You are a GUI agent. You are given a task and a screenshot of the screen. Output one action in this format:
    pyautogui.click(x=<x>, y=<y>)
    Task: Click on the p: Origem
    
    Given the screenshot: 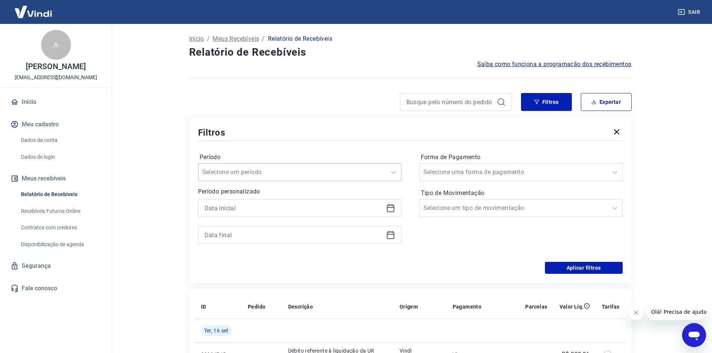 What is the action you would take?
    pyautogui.click(x=409, y=307)
    